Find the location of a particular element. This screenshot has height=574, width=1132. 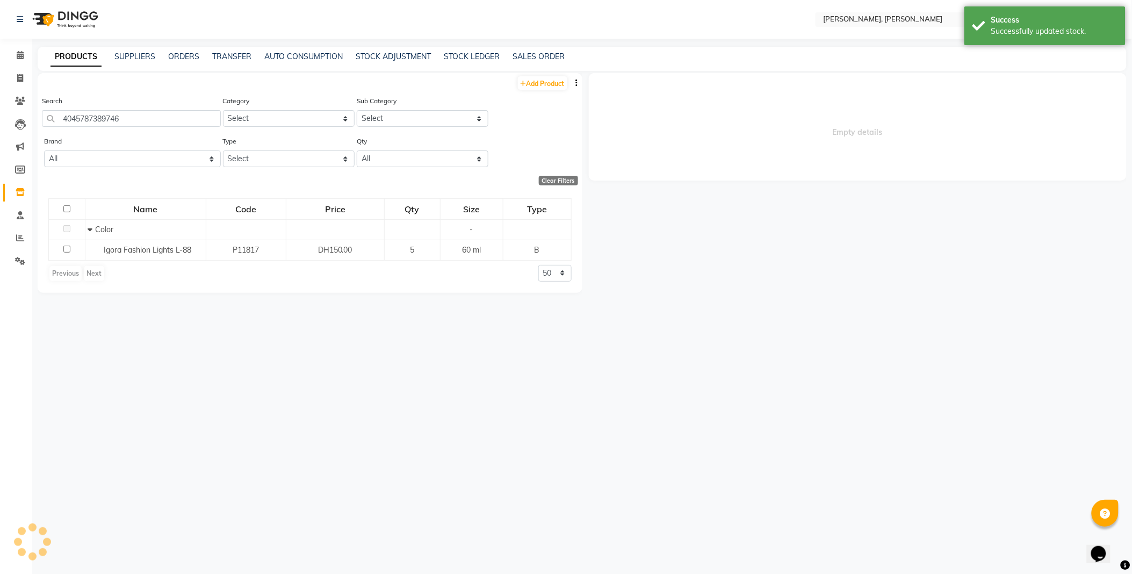

span: P11817 is located at coordinates (245, 250).